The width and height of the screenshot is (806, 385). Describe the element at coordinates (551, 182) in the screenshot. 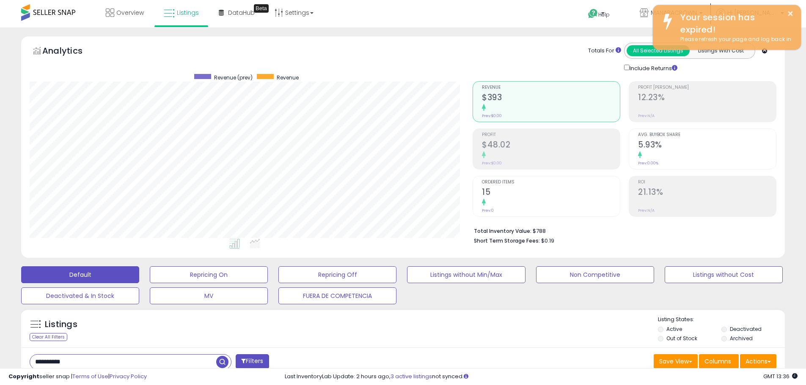

I see `span: Ordered Items` at that location.